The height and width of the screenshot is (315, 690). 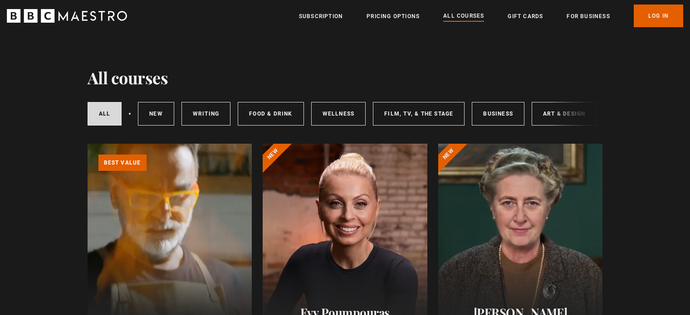 I want to click on a: Subscription, so click(x=321, y=16).